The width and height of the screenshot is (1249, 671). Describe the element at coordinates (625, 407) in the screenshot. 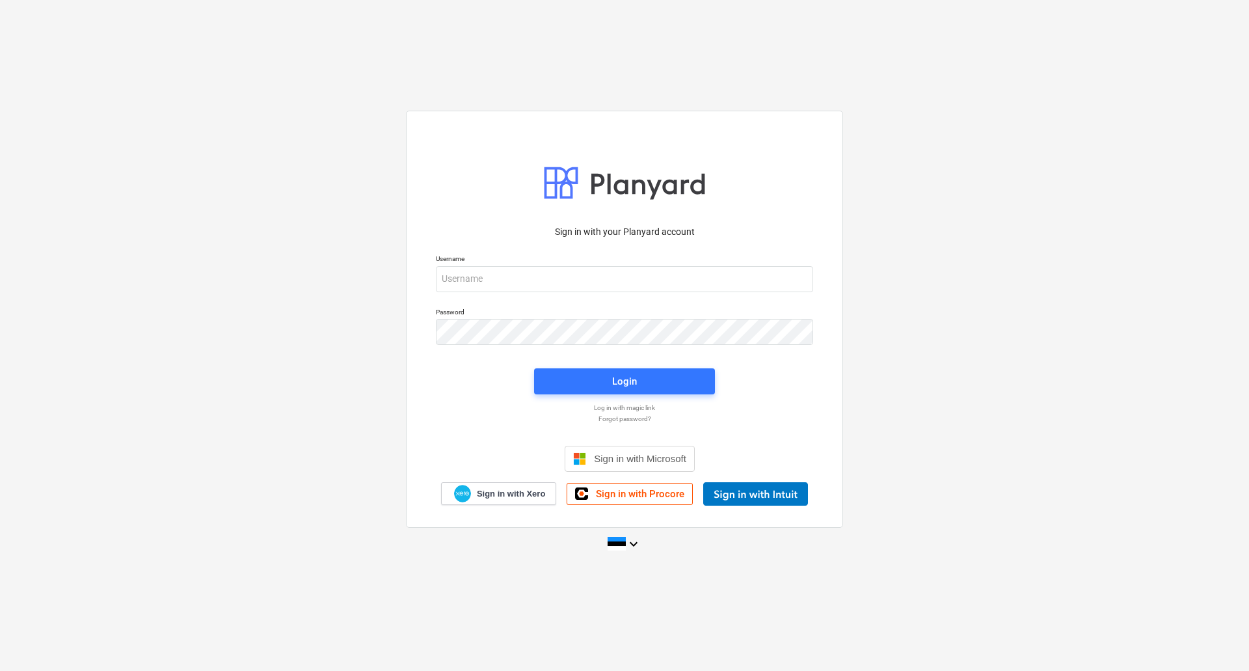

I see `p: Log in with magic link` at that location.